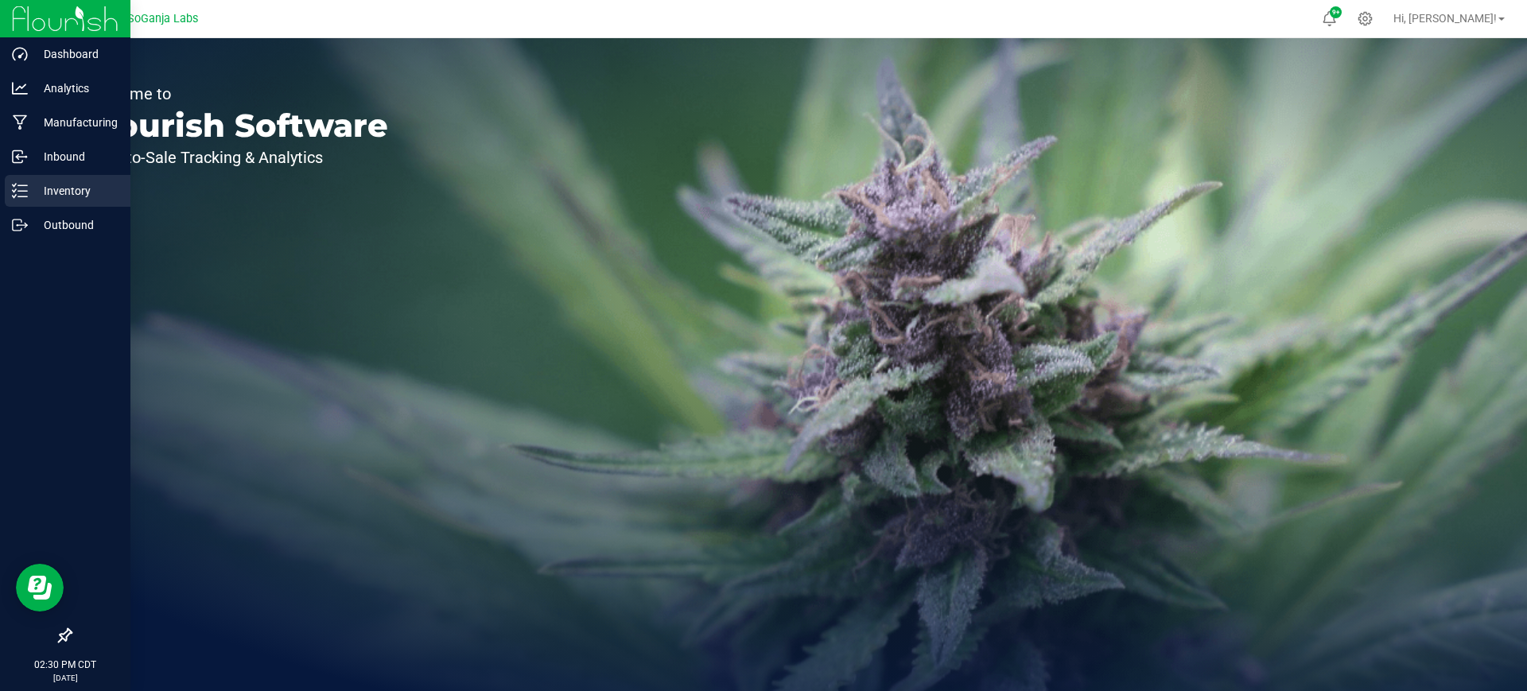 This screenshot has width=1527, height=691. Describe the element at coordinates (237, 157) in the screenshot. I see `p: Seed-to-Sale Tracking & Analytics` at that location.